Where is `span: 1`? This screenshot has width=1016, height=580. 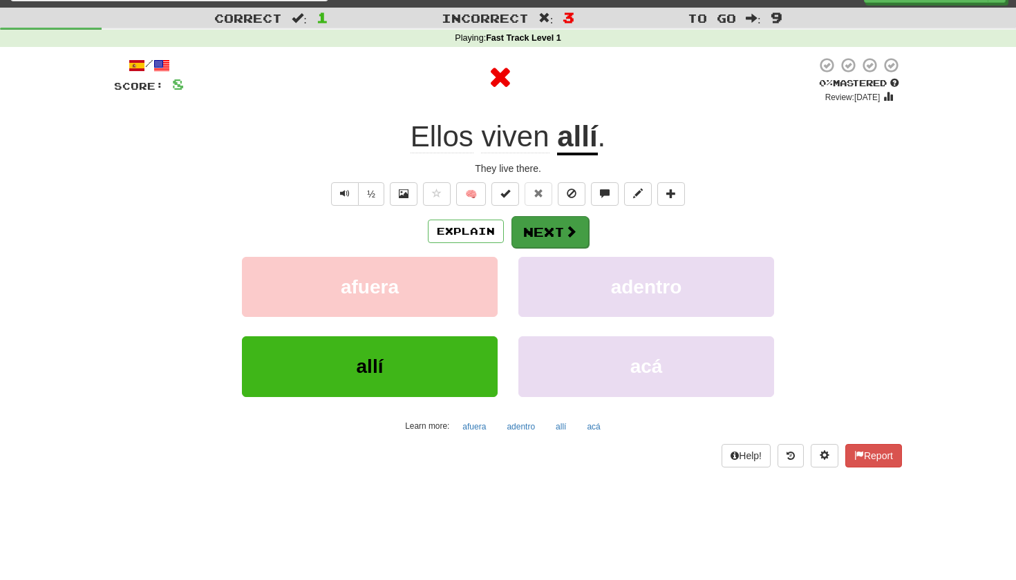 span: 1 is located at coordinates (322, 17).